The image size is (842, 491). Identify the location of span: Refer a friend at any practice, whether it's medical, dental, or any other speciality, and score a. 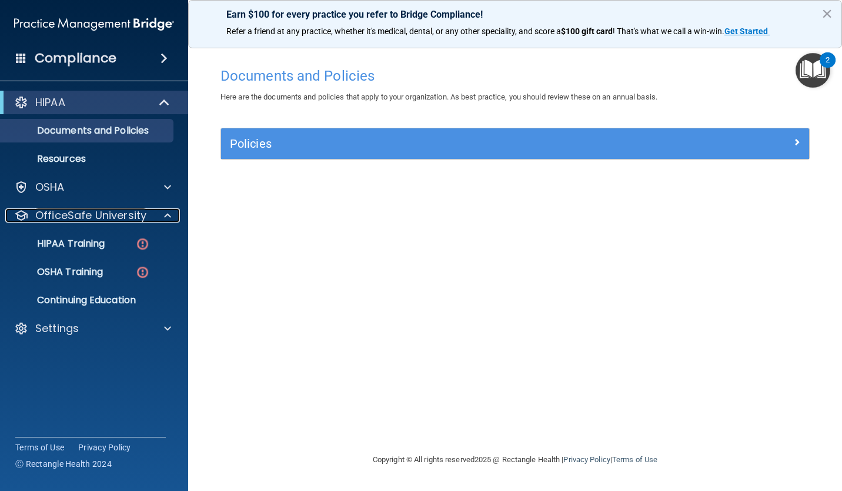
(394, 31).